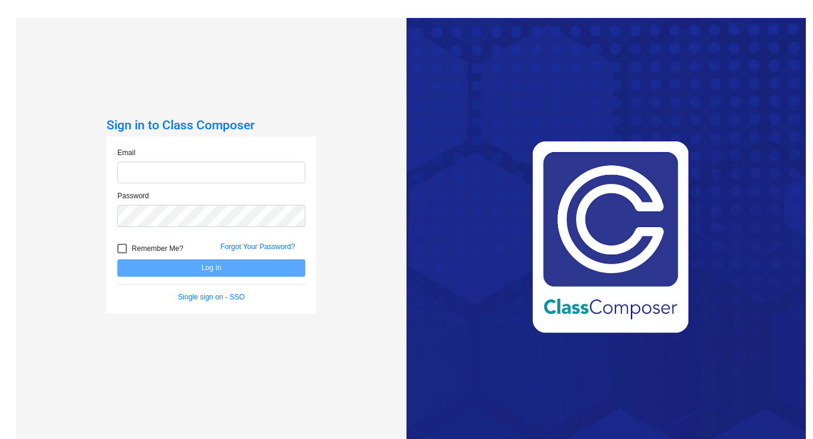 This screenshot has height=439, width=813. Describe the element at coordinates (126, 153) in the screenshot. I see `label: Email` at that location.